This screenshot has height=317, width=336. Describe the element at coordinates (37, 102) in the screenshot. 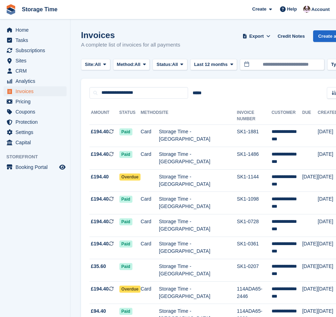

I see `span: Pricing` at that location.